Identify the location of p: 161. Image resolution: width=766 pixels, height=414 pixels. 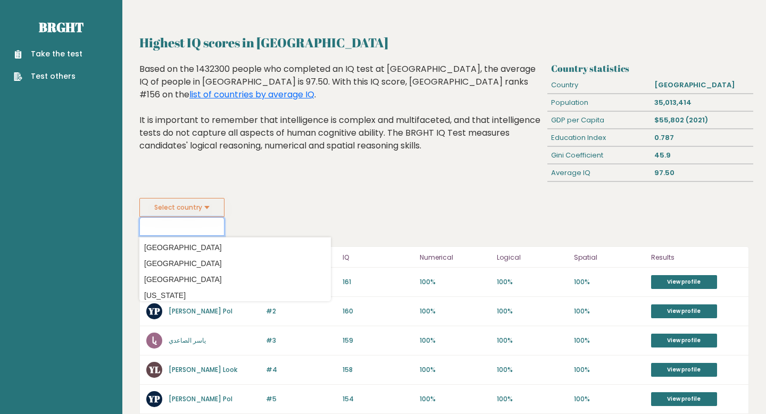
(378, 282).